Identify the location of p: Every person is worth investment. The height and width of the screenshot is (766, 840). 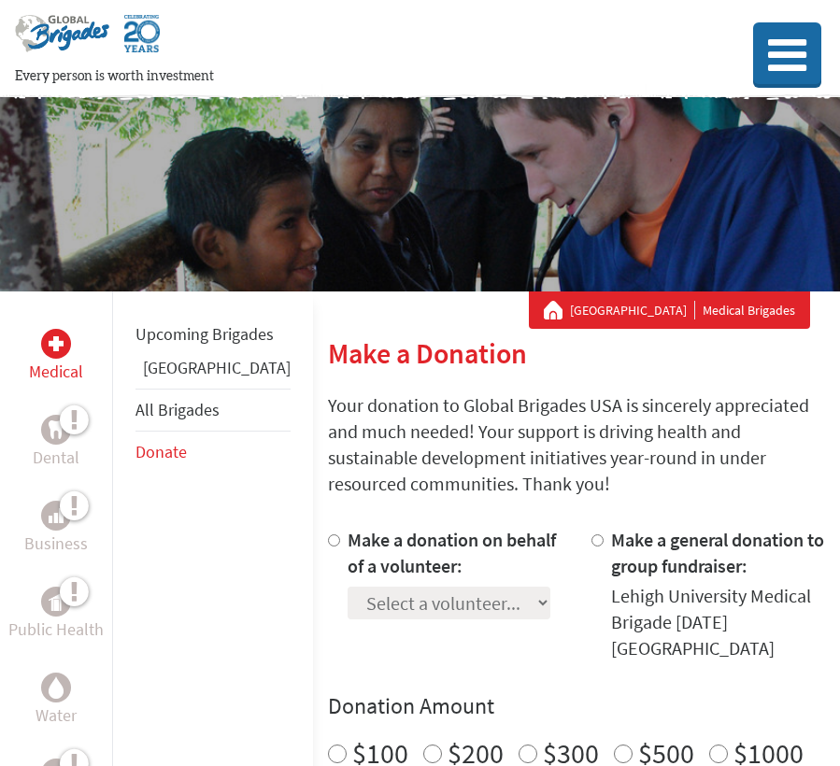
(352, 77).